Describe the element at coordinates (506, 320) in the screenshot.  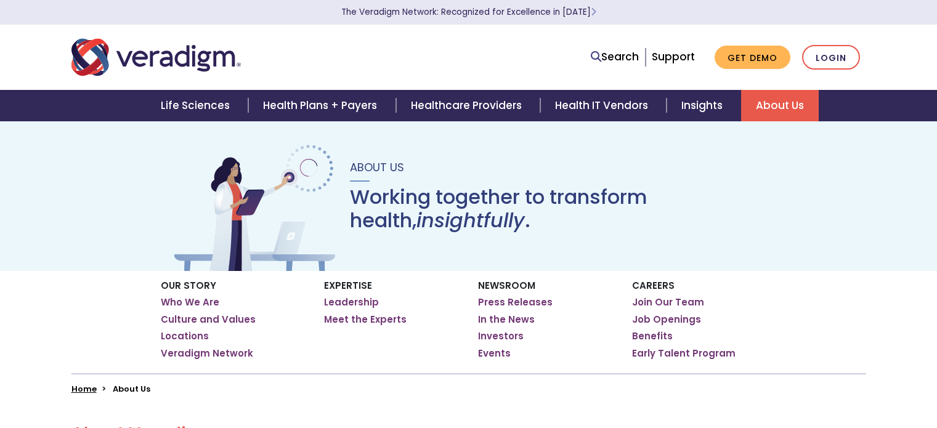
I see `a: In the News` at that location.